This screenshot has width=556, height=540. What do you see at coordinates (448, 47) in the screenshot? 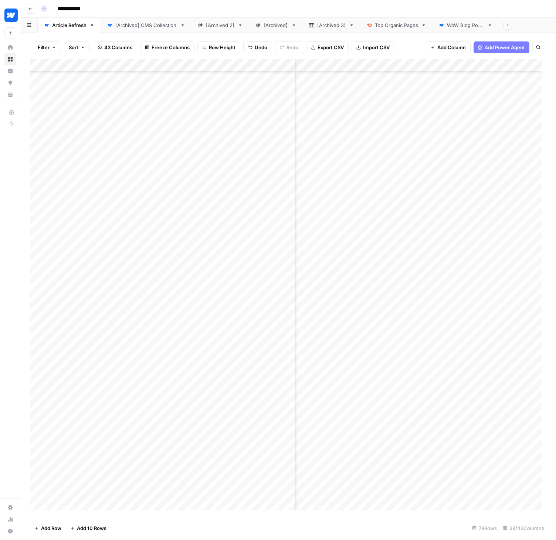
I see `button: Add Column` at bounding box center [448, 47].